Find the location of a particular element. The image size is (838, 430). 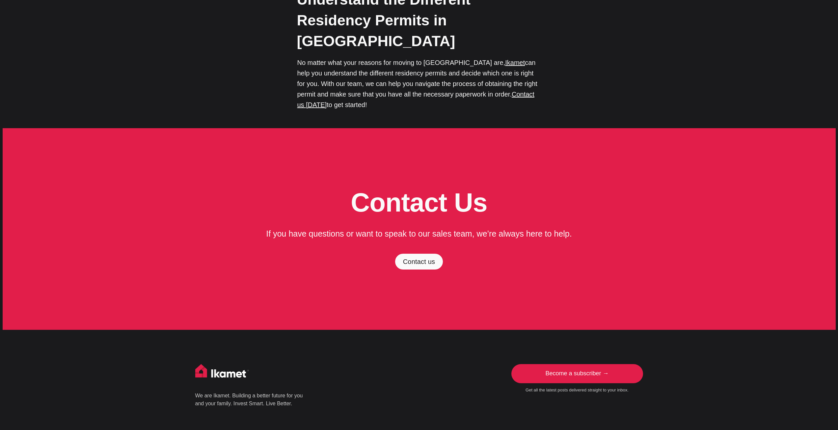

a: Contact us is located at coordinates (419, 261).